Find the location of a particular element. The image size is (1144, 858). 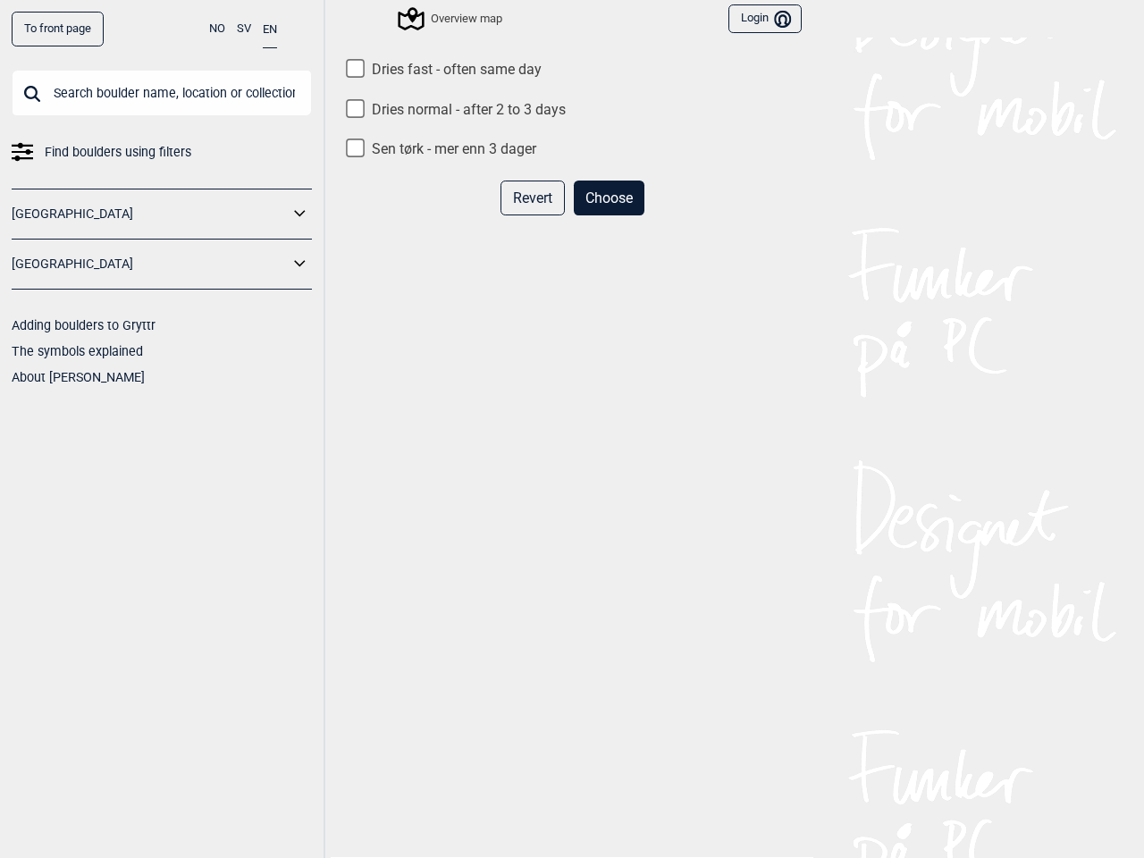

input: Dries normal - after 2 to 3 days is located at coordinates (355, 108).